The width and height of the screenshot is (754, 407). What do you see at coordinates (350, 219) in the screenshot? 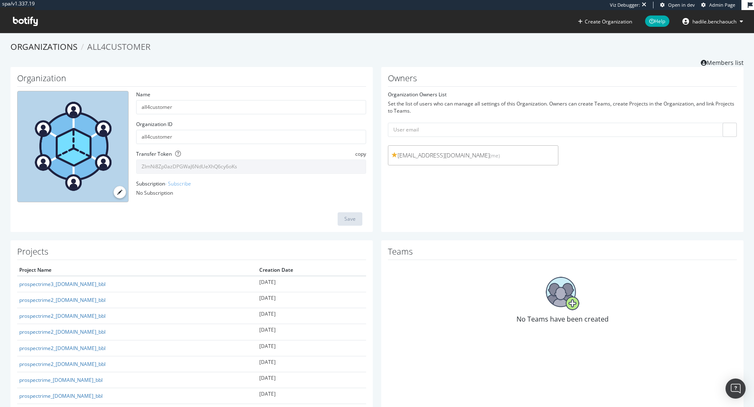
I see `button: Save` at bounding box center [350, 219].